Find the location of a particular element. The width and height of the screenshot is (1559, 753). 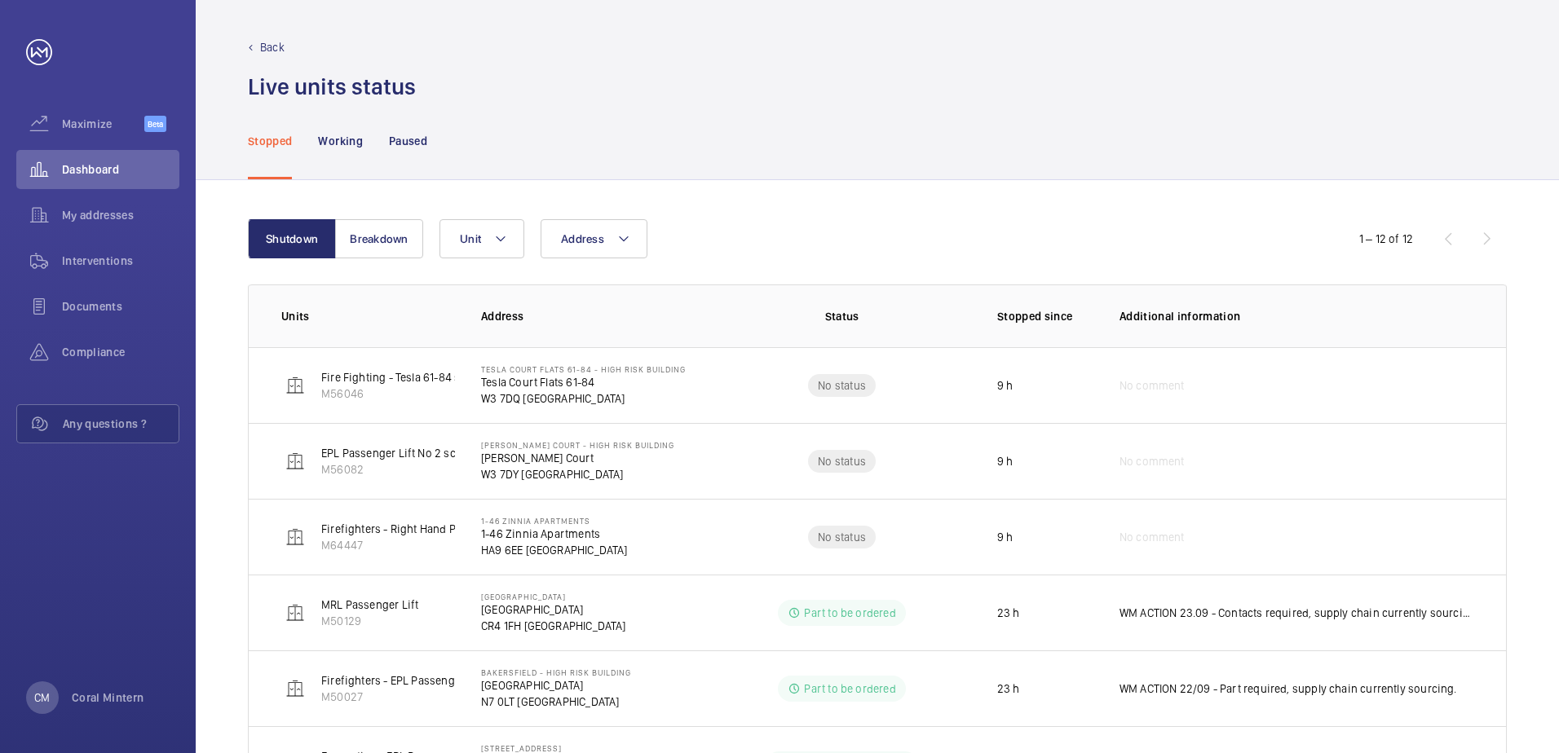

p: EPL Passenger Lift No 2 schn 33 is located at coordinates (403, 453).